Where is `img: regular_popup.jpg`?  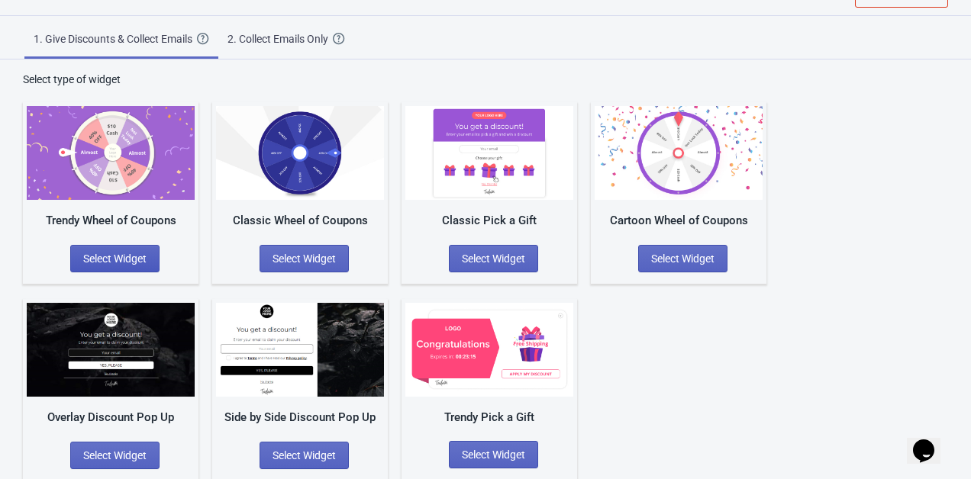
img: regular_popup.jpg is located at coordinates (300, 350).